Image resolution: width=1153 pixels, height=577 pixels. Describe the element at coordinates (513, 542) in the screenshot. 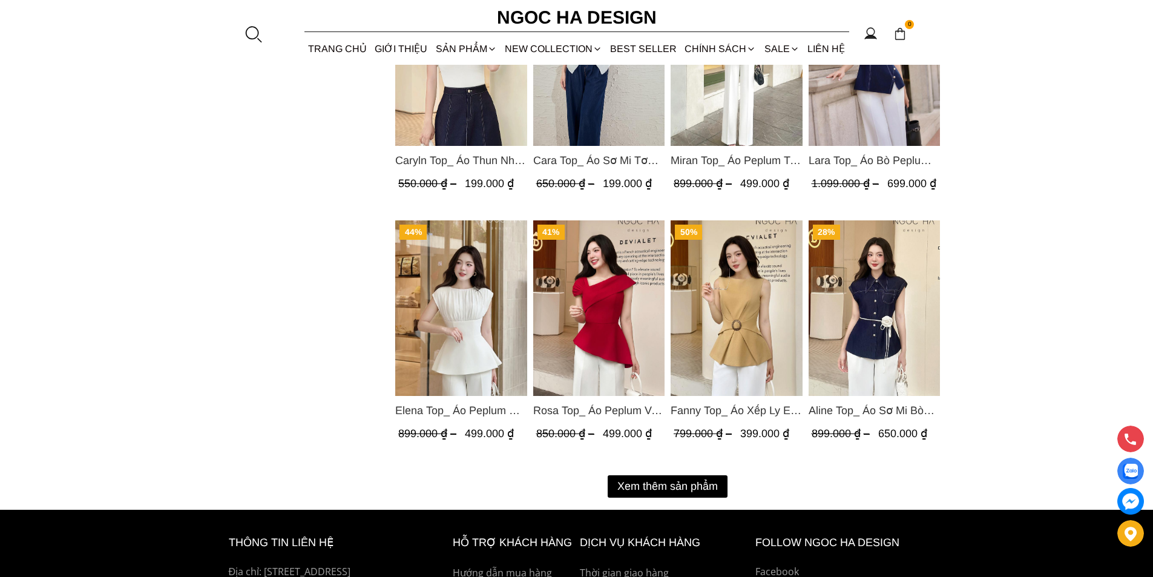

I see `h6: hỗ trợ khách hàng` at that location.